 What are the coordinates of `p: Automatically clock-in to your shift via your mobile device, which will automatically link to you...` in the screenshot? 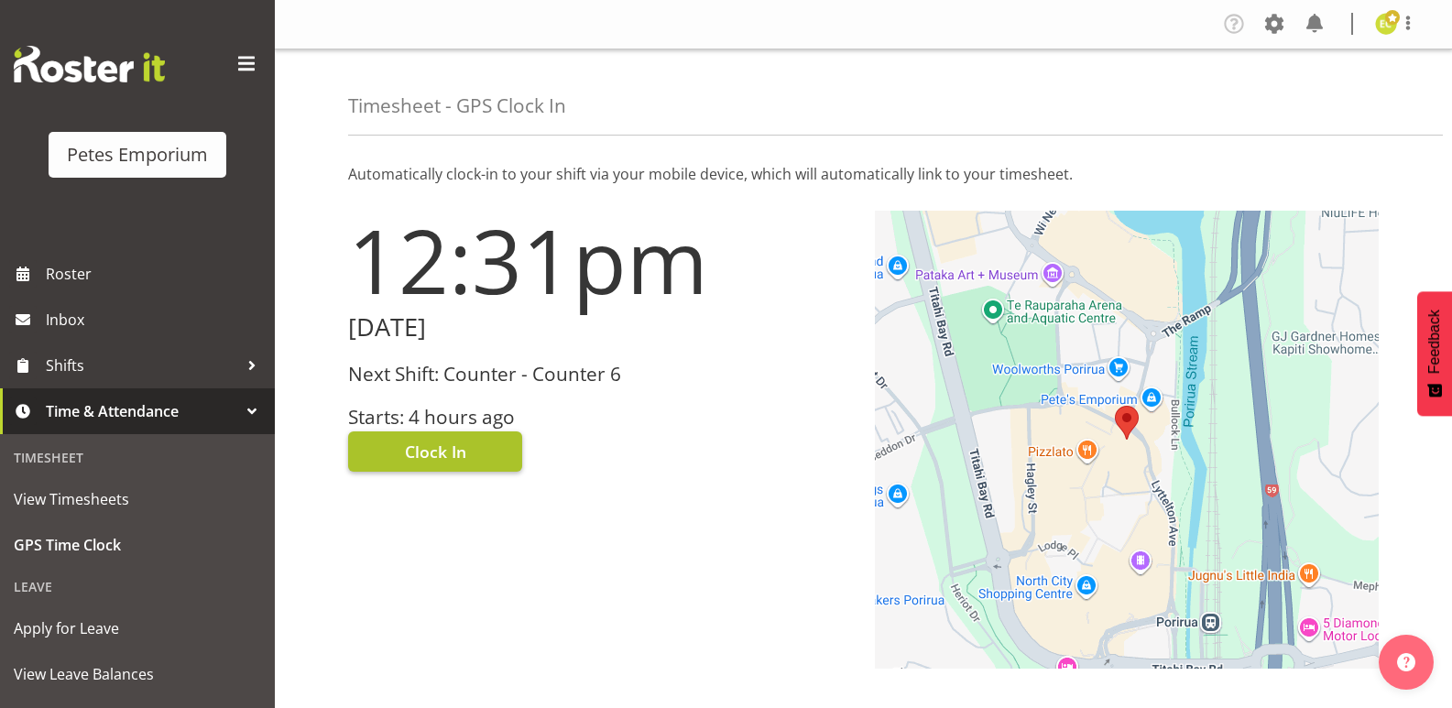 It's located at (863, 174).